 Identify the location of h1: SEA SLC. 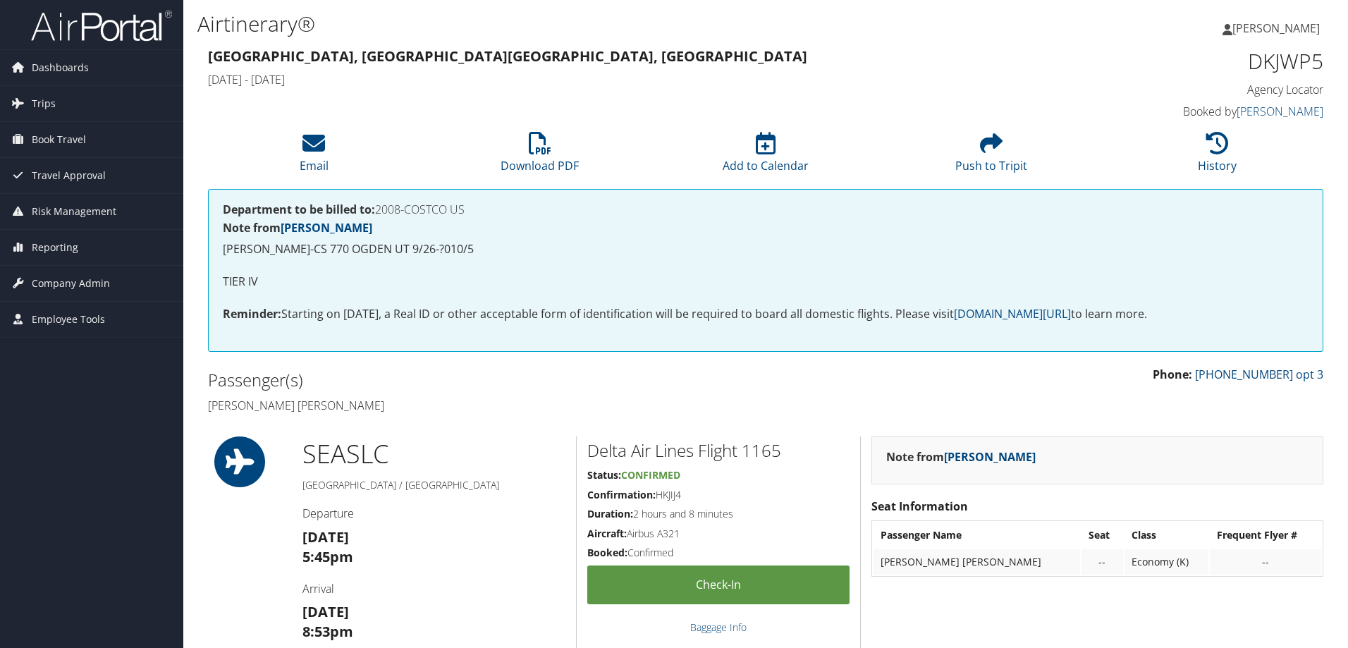
(433, 454).